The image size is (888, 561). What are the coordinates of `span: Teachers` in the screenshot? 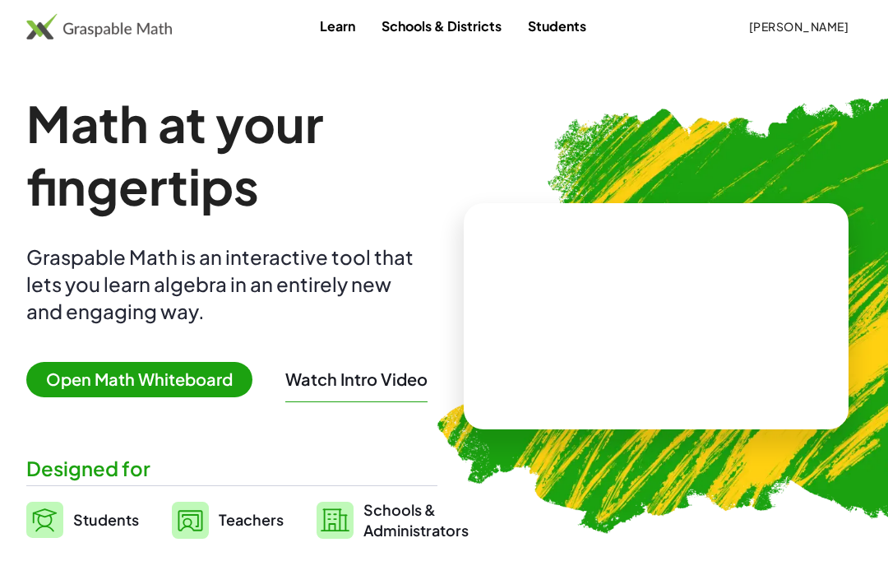 It's located at (251, 519).